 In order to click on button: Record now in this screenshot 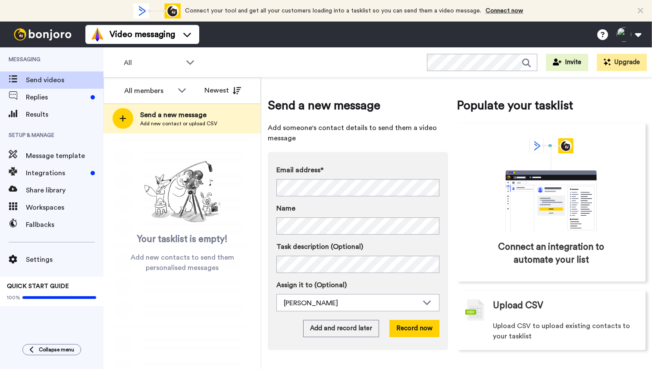, I will do `click(414, 329)`.